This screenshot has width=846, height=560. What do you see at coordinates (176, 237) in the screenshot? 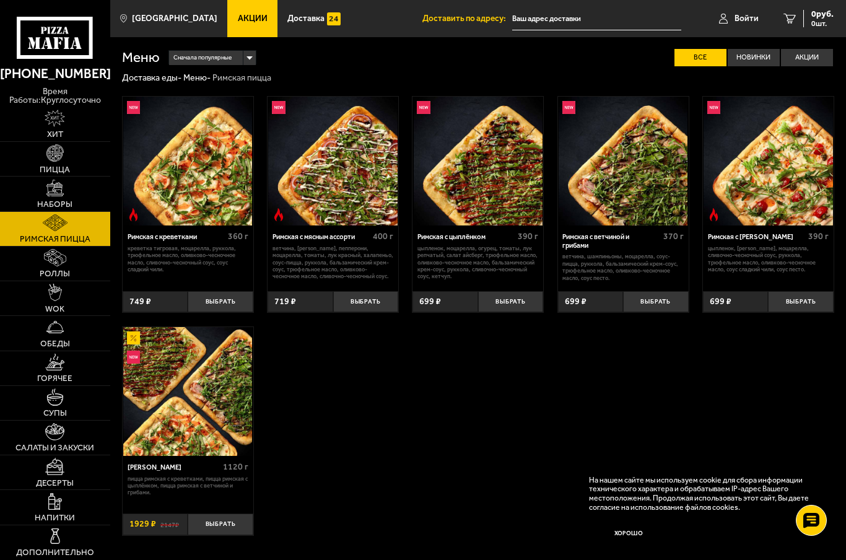
I see `div: Римская с креветками` at bounding box center [176, 237].